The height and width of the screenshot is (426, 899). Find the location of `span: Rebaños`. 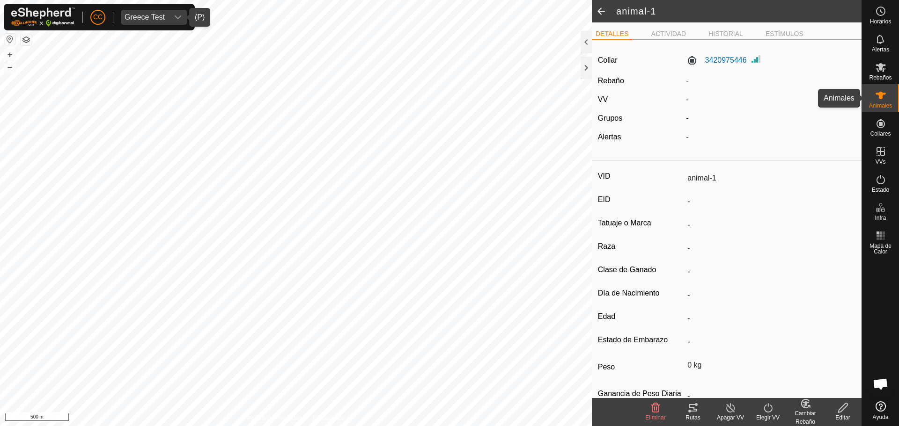

span: Rebaños is located at coordinates (880, 78).